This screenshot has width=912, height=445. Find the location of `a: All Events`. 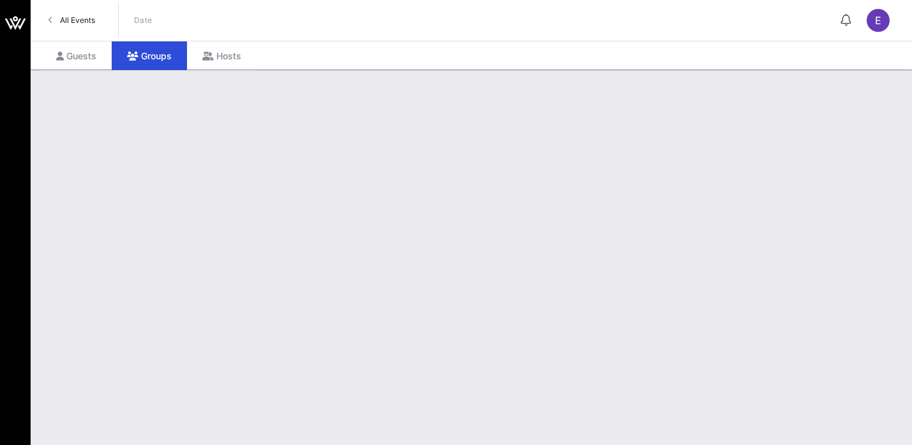

a: All Events is located at coordinates (71, 20).